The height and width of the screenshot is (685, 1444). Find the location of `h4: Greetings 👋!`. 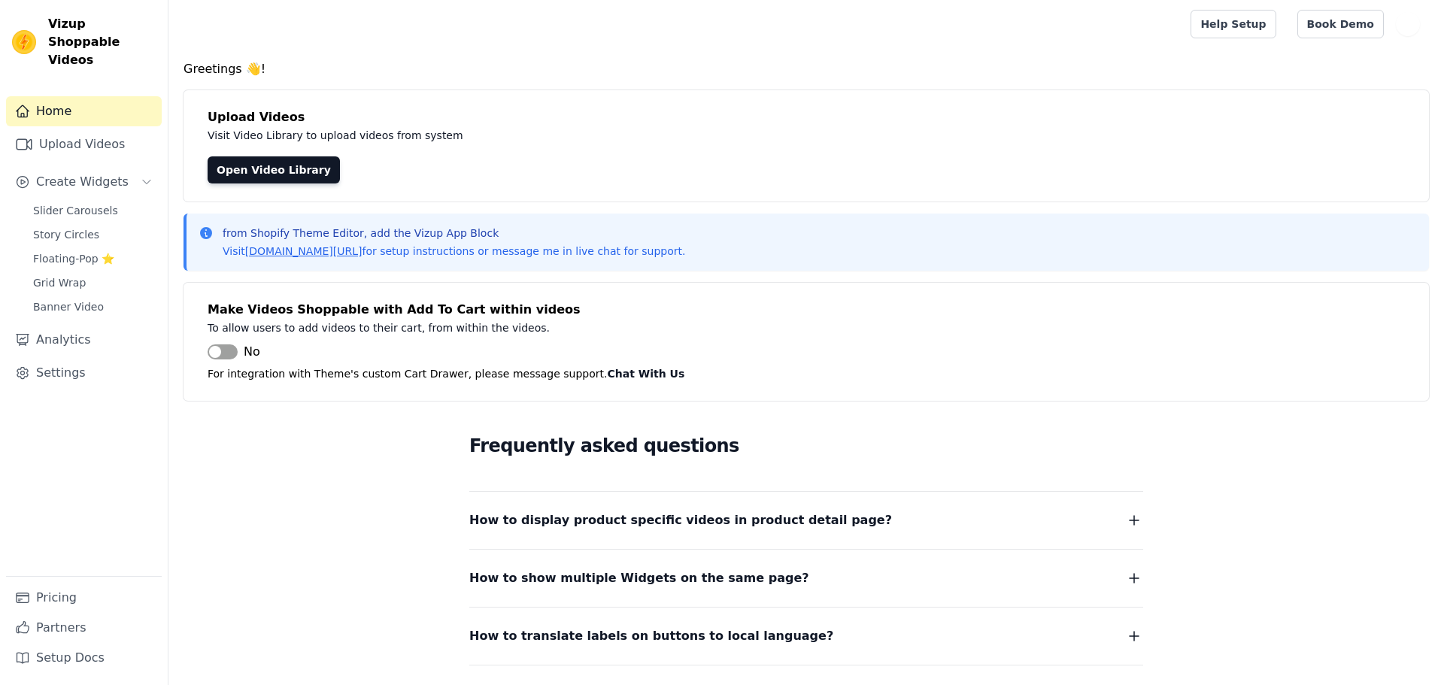

h4: Greetings 👋! is located at coordinates (806, 69).